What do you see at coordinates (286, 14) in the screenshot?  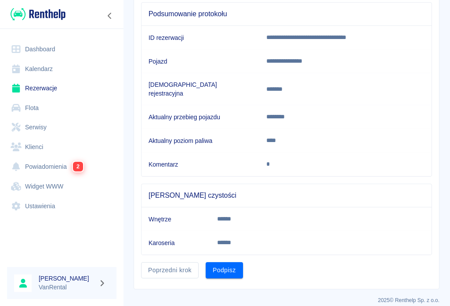 I see `span: Podsumowanie protokołu` at bounding box center [286, 14].